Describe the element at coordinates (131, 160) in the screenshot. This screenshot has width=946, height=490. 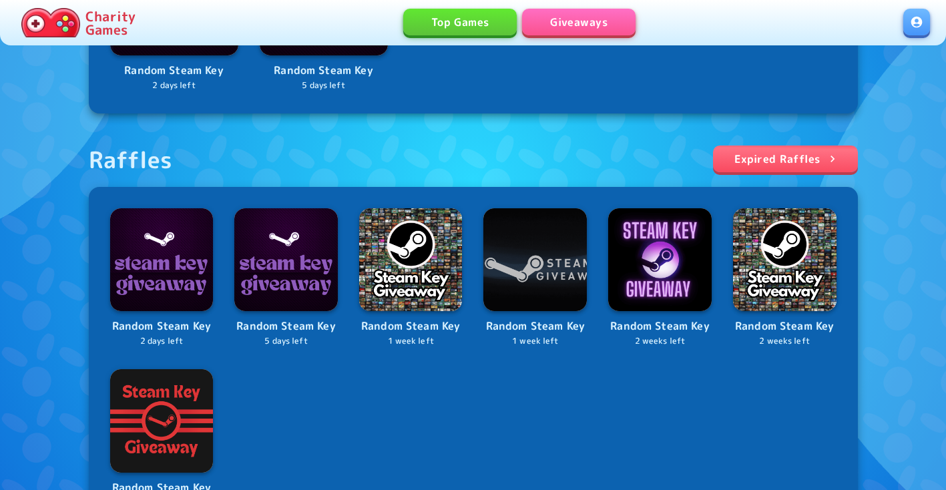
I see `div: Raffles` at that location.